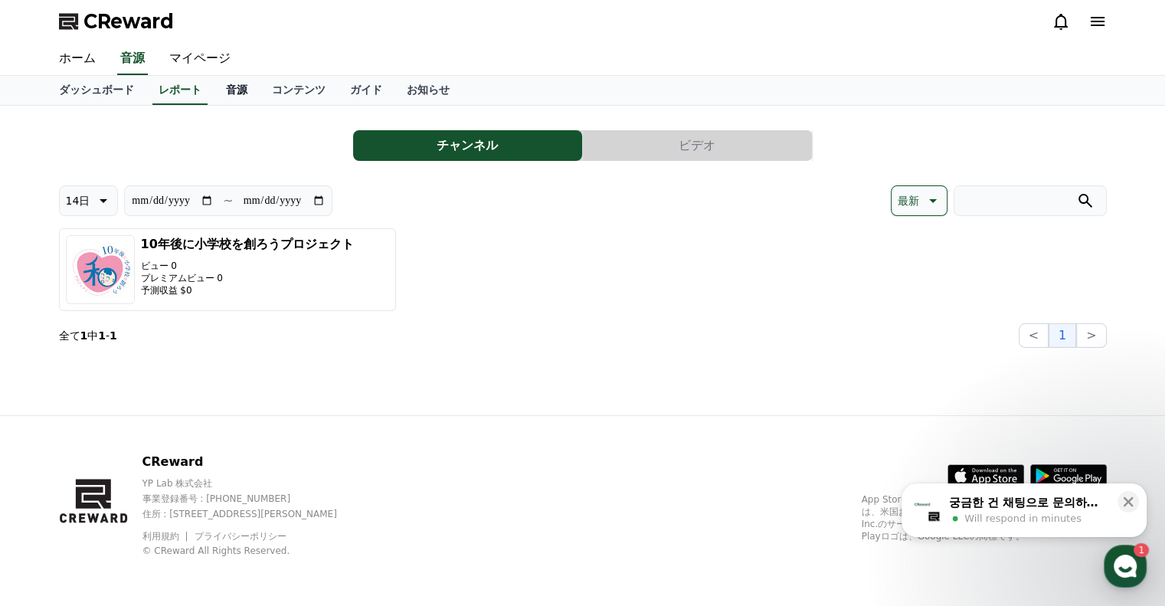  Describe the element at coordinates (116, 21) in the screenshot. I see `a: CReward` at that location.